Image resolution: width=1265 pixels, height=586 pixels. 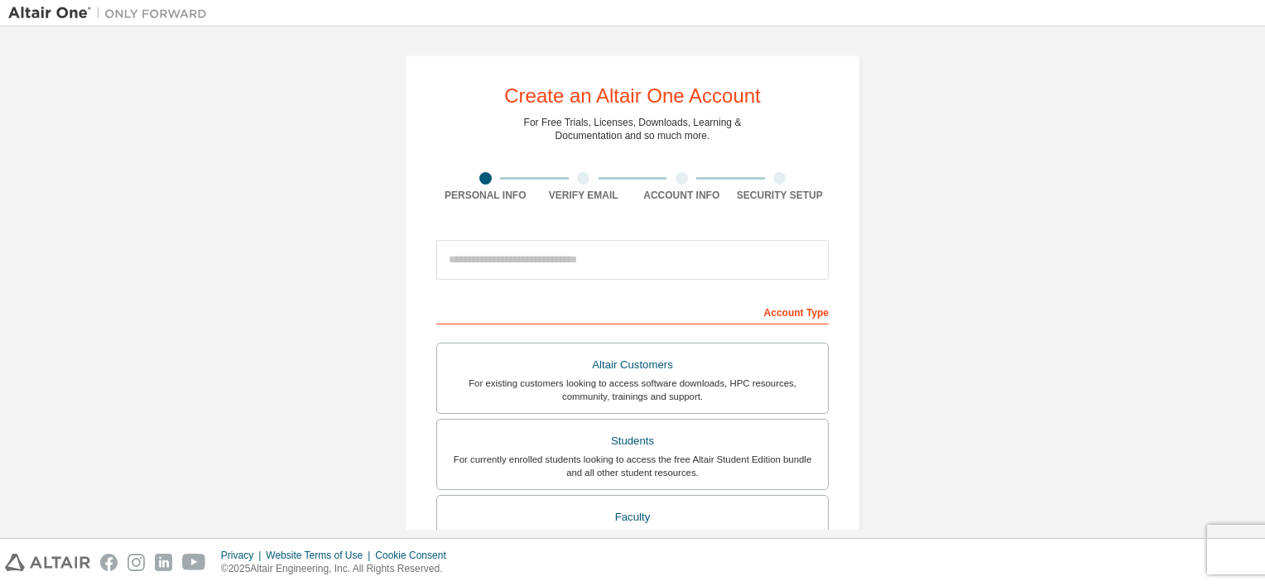 I want to click on img: facebook.svg, so click(x=108, y=562).